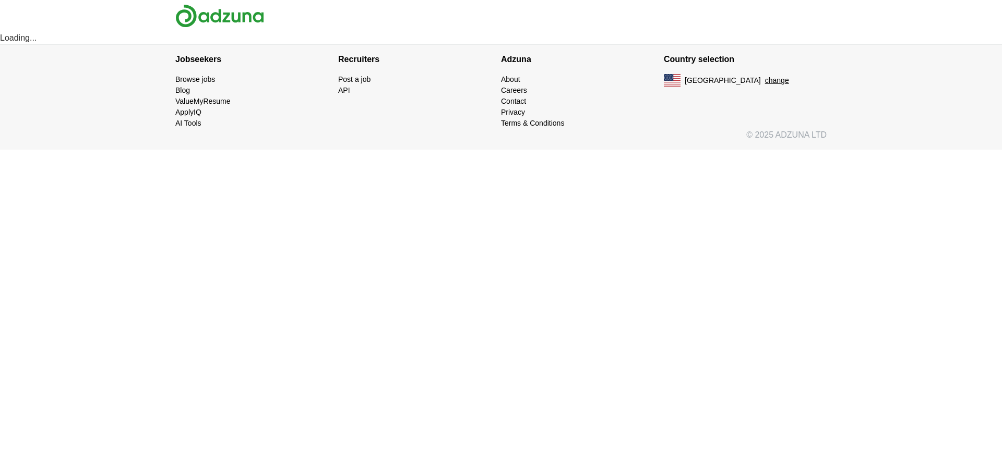  What do you see at coordinates (745, 60) in the screenshot?
I see `h4: Country selection` at bounding box center [745, 60].